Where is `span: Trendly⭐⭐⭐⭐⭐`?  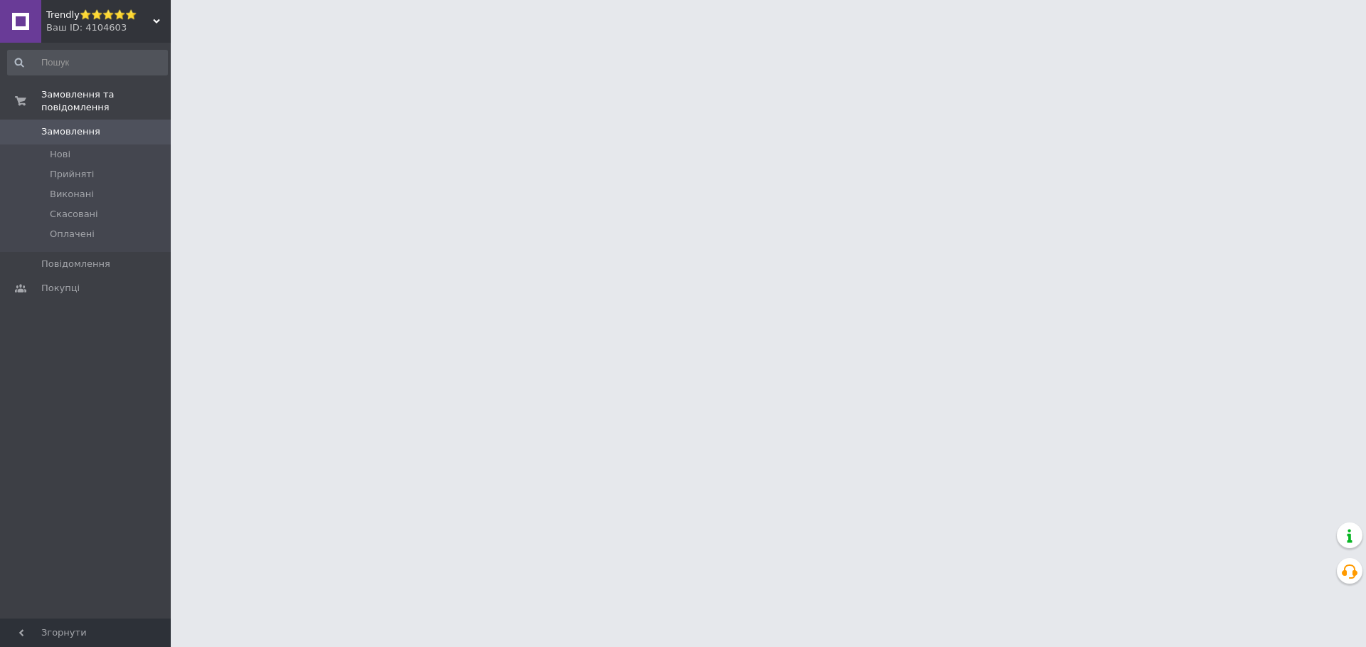 span: Trendly⭐⭐⭐⭐⭐ is located at coordinates (100, 15).